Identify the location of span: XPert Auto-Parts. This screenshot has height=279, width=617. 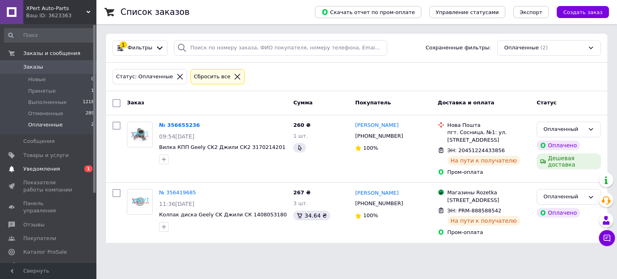
(56, 8).